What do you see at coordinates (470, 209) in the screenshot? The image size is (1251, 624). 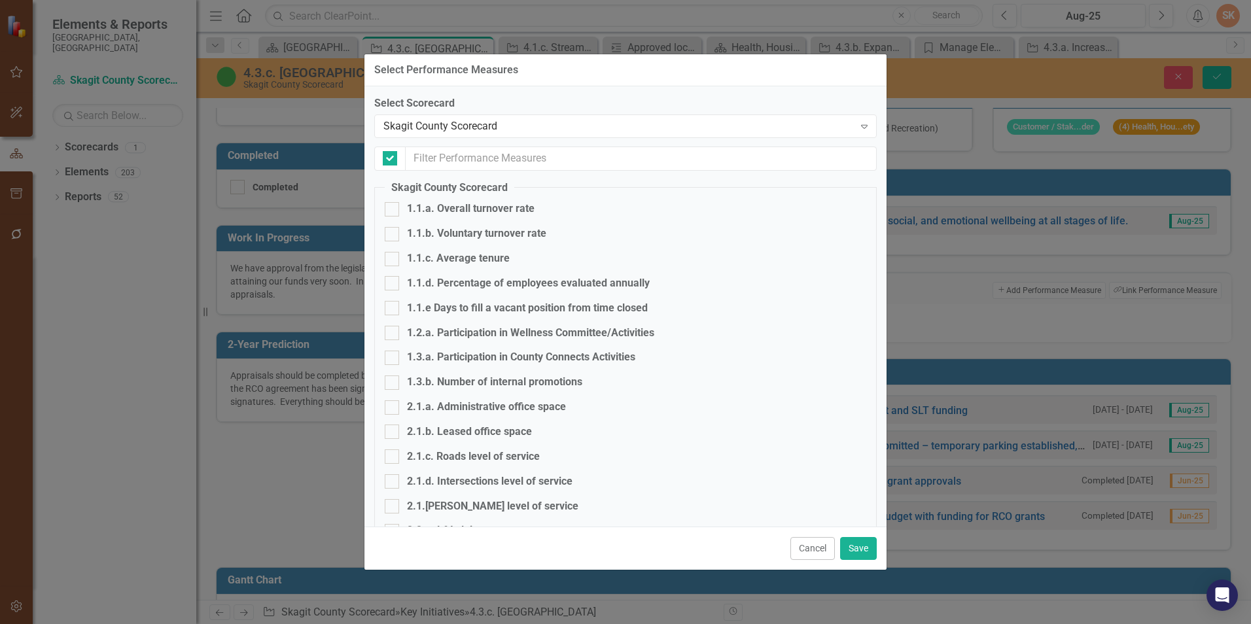 I see `div: 1.1.a. Overall turnover rate` at bounding box center [470, 209].